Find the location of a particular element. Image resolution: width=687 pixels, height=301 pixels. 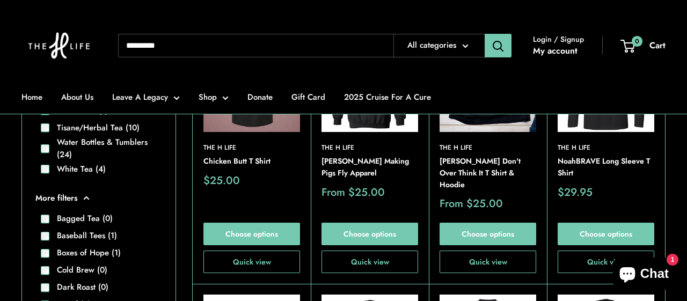

span: 0 is located at coordinates (637, 41).